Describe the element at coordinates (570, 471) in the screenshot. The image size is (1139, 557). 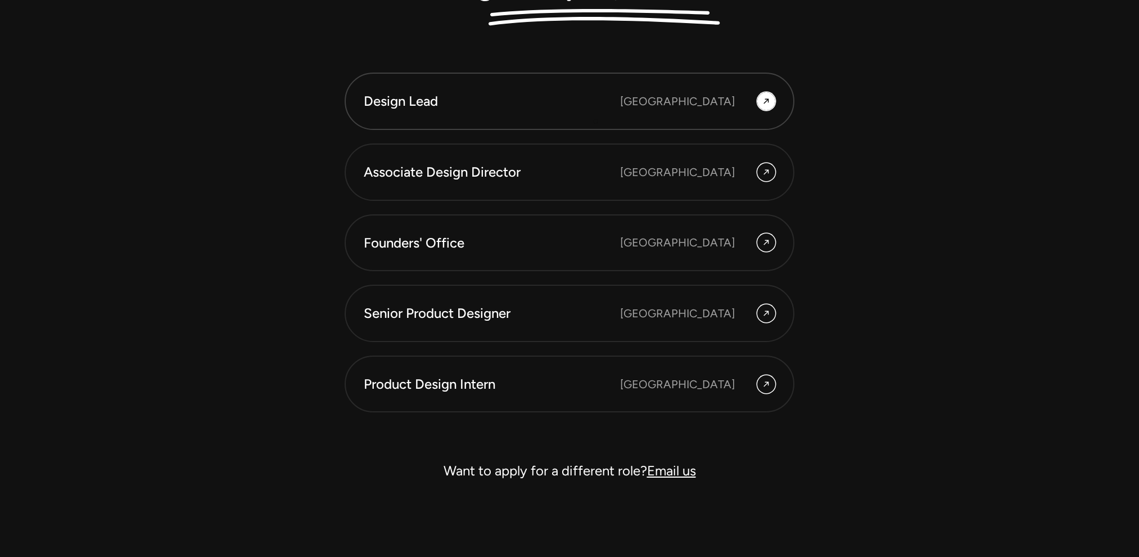
I see `div: Want to apply for a different role?` at that location.